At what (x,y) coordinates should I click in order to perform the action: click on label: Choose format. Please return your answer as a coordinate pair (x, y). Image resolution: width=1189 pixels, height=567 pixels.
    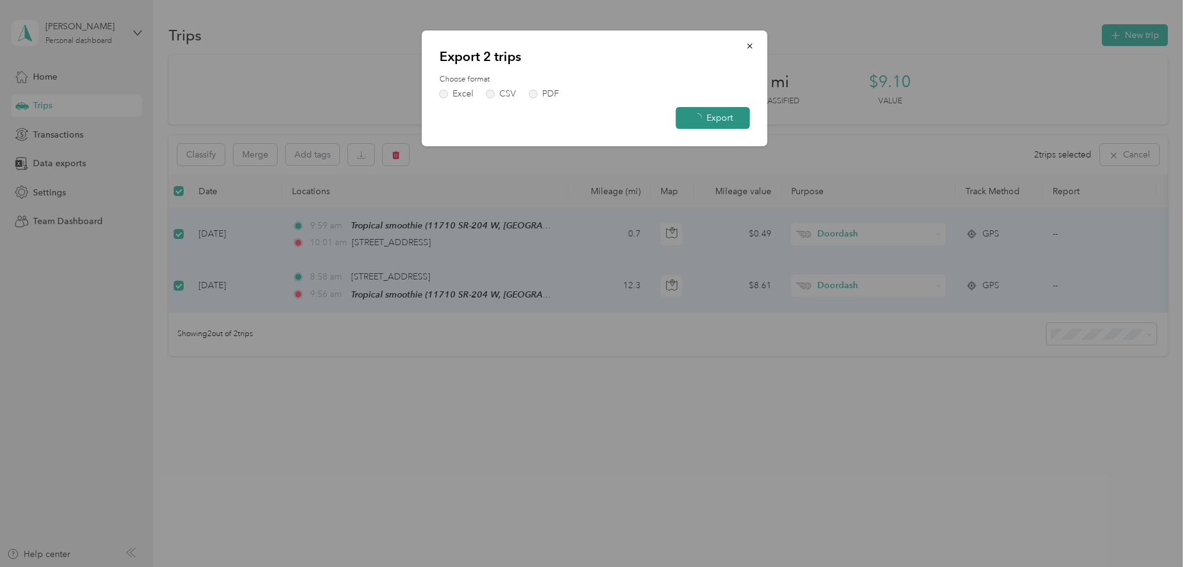
    Looking at the image, I should click on (594, 80).